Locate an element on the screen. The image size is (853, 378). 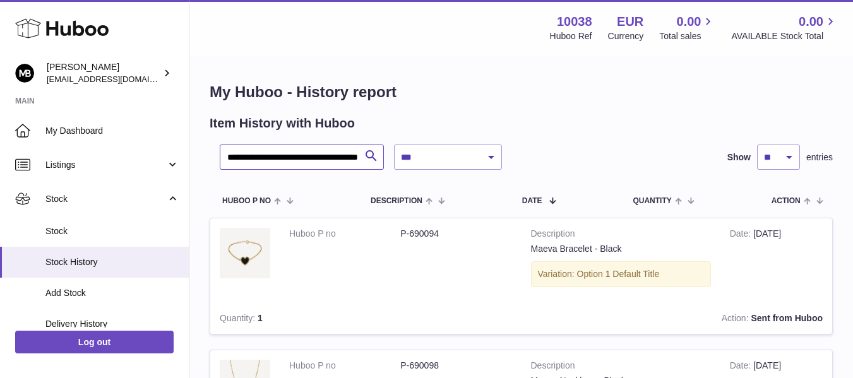
a: 0.00 AVAILABLE Stock Total is located at coordinates (784, 28).